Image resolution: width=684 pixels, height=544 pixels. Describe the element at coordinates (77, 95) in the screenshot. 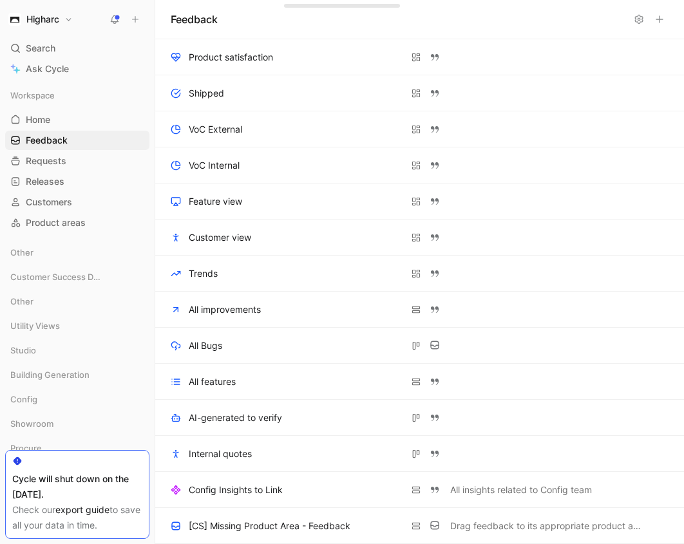

I see `div: Workspace` at that location.